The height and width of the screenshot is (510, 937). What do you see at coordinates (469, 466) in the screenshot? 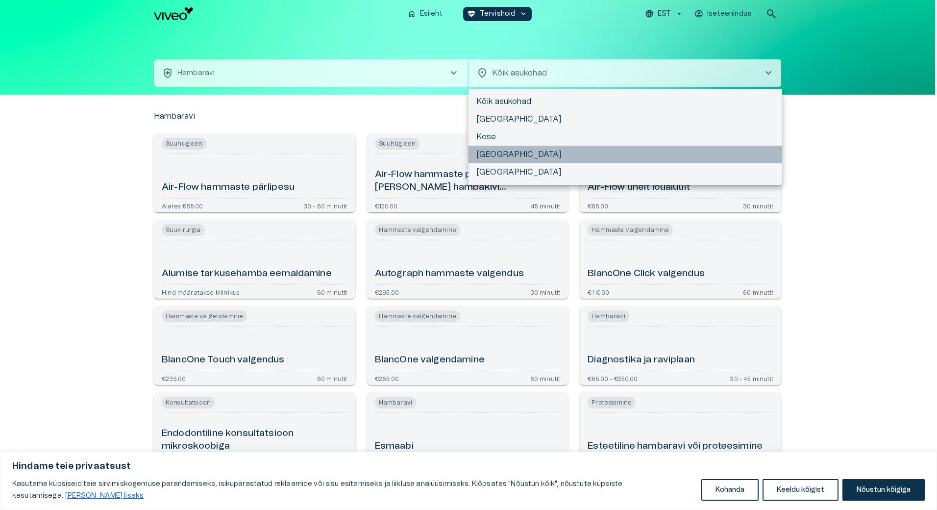
I see `p: Hindame teie privaatsust` at bounding box center [469, 466].